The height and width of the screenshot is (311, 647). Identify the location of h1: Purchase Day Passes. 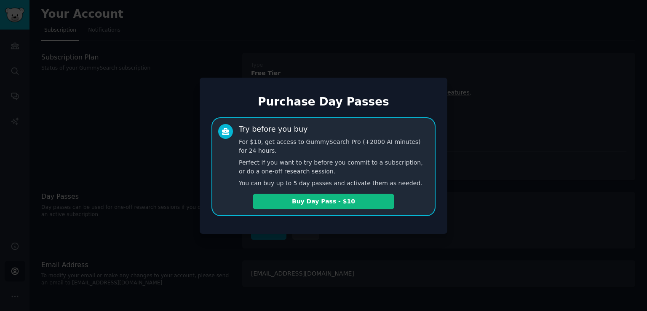
(324, 102).